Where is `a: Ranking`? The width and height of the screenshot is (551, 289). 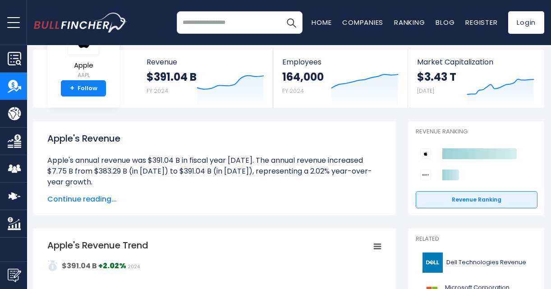 a: Ranking is located at coordinates (409, 22).